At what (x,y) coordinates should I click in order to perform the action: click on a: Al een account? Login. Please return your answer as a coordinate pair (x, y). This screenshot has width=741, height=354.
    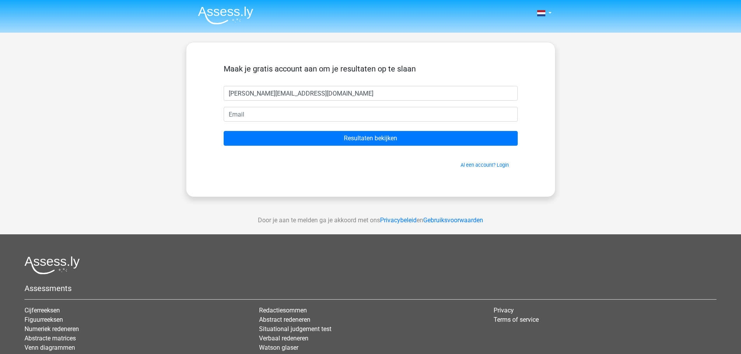
    Looking at the image, I should click on (485, 165).